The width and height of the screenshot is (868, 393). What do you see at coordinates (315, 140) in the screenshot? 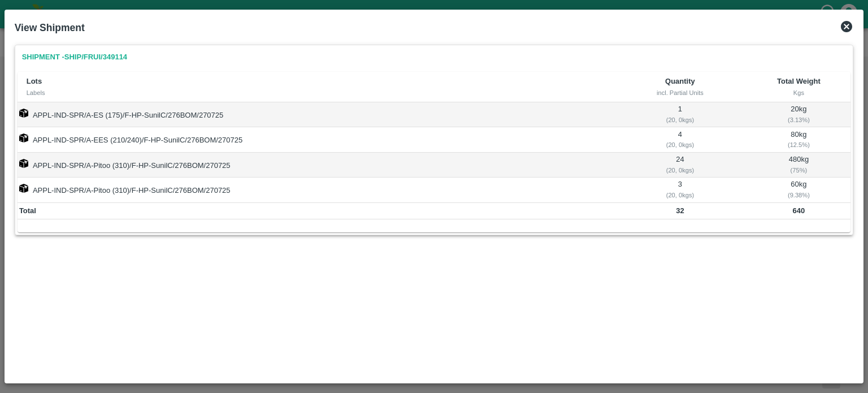
I see `td: APPL-IND-SPR/A-EES (210/240)/F-HP-SunilC/276BOM/270725` at bounding box center [315, 140].